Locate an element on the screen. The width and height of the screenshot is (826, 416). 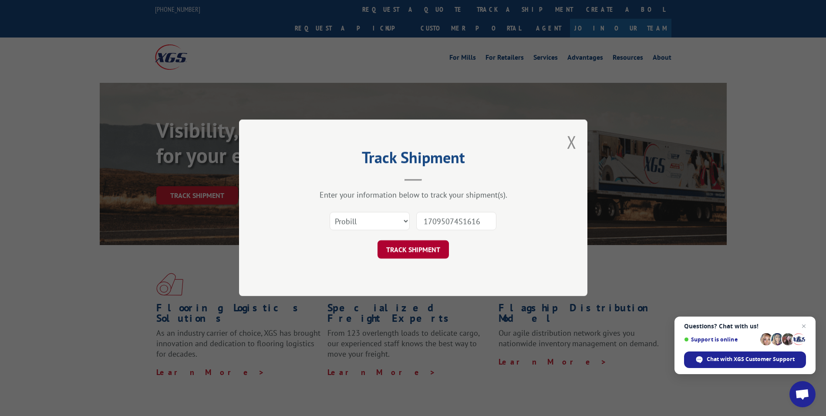
span: Questions? Chat with us! is located at coordinates (745, 326).